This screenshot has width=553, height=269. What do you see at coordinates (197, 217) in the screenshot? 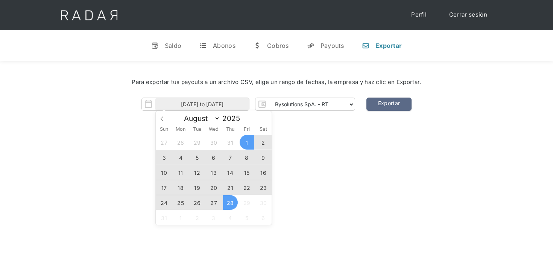
I see `span: September 2, 2025` at bounding box center [197, 217].